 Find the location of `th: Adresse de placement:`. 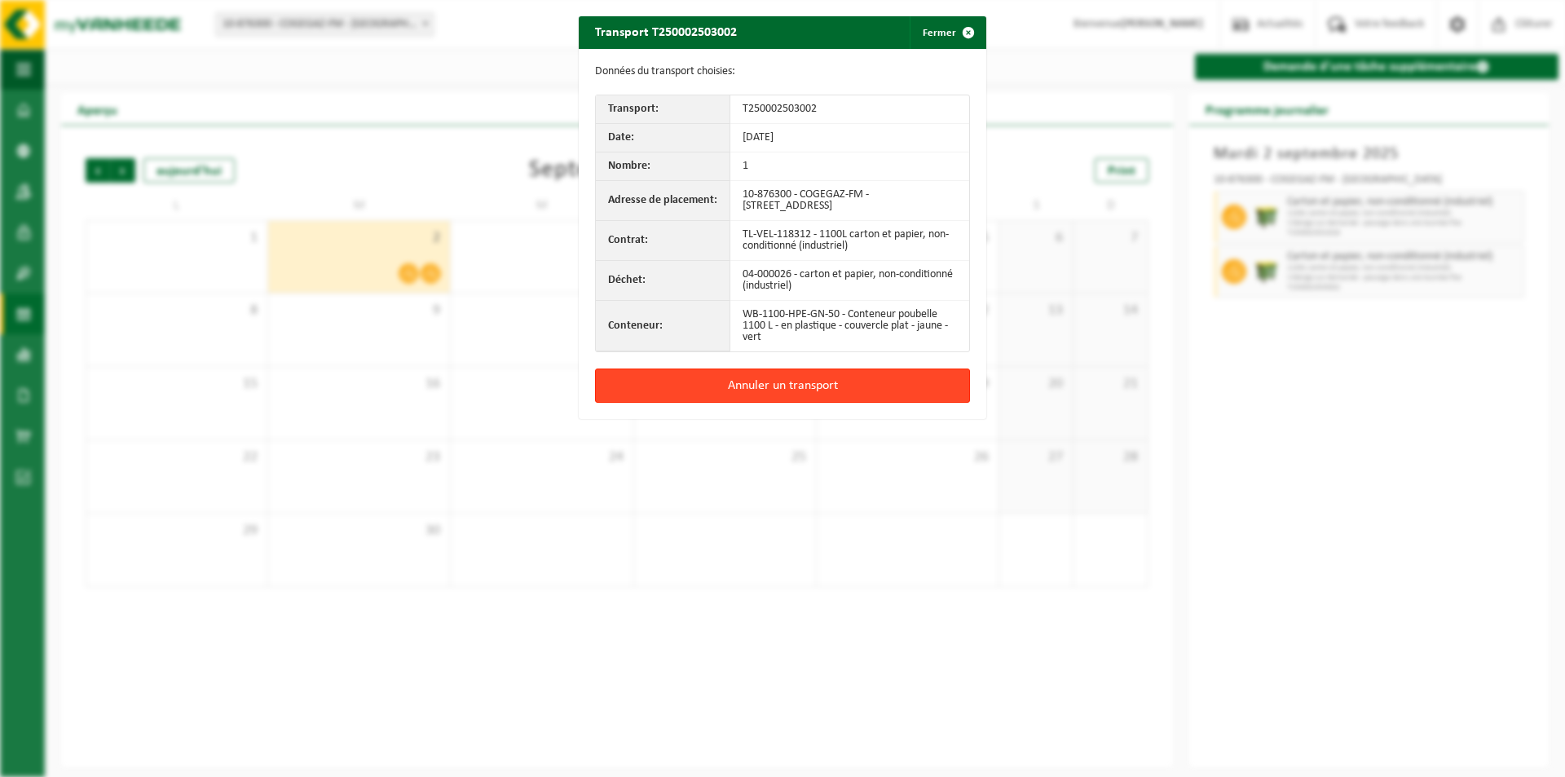

th: Adresse de placement: is located at coordinates (663, 201).